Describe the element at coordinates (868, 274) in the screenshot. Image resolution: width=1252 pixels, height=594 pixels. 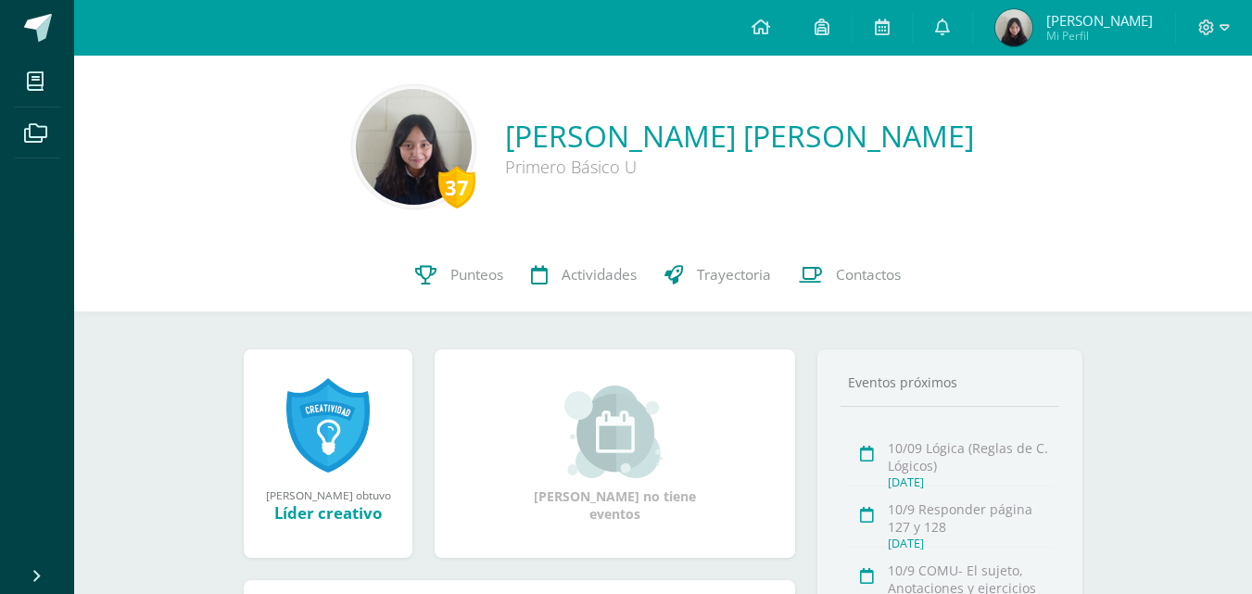
I see `span: Contactos` at that location.